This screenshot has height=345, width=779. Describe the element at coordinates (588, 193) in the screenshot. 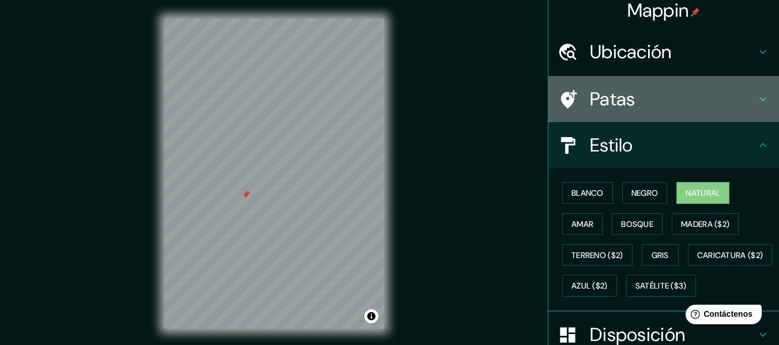

I see `button: Blanco` at that location.